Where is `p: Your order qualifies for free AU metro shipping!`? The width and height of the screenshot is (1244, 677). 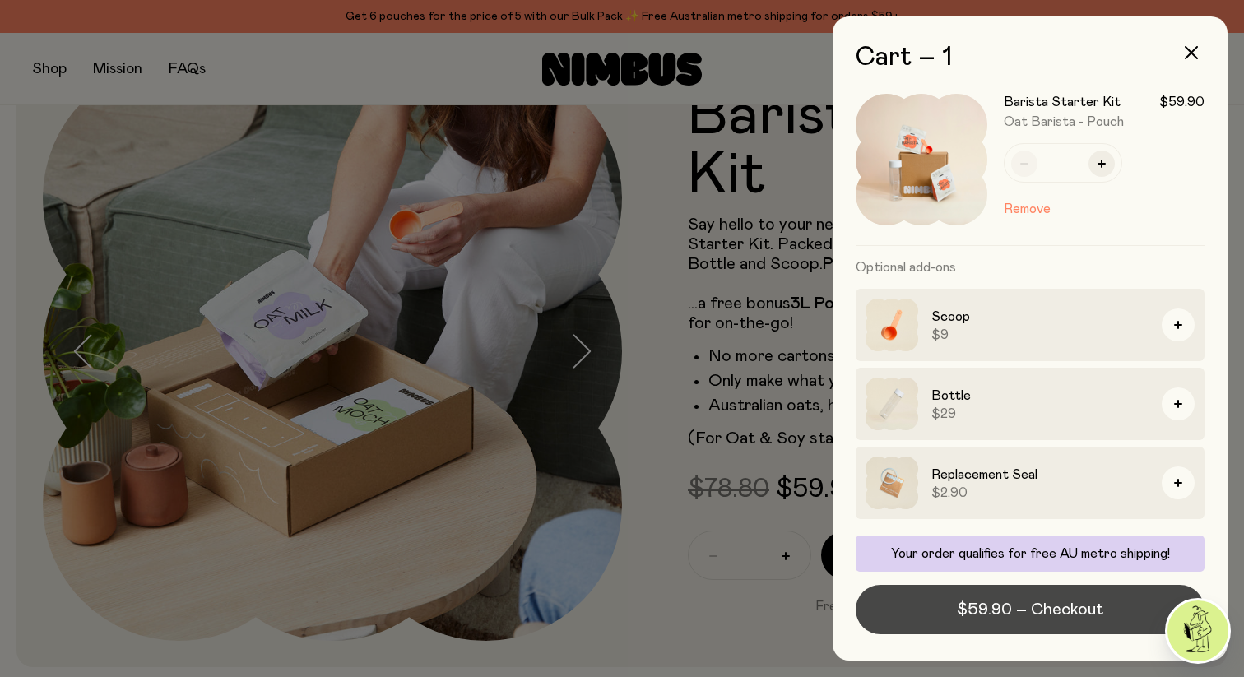 p: Your order qualifies for free AU metro shipping! is located at coordinates (1030, 554).